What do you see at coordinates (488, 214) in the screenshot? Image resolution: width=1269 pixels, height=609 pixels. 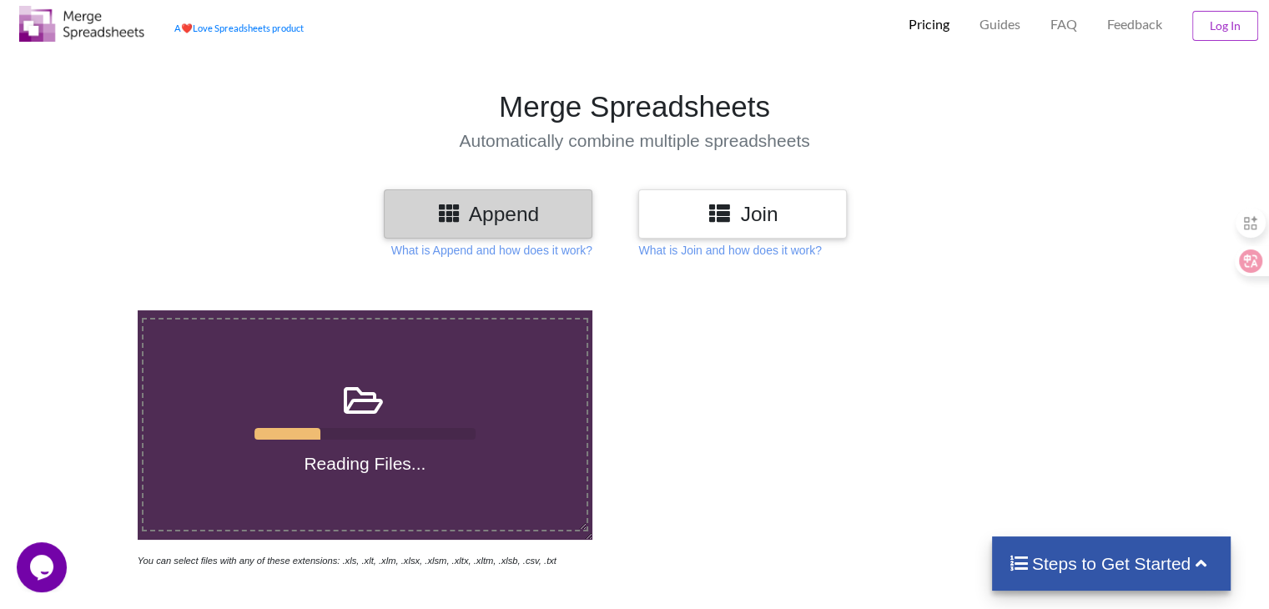 I see `h3: Append` at bounding box center [488, 214].